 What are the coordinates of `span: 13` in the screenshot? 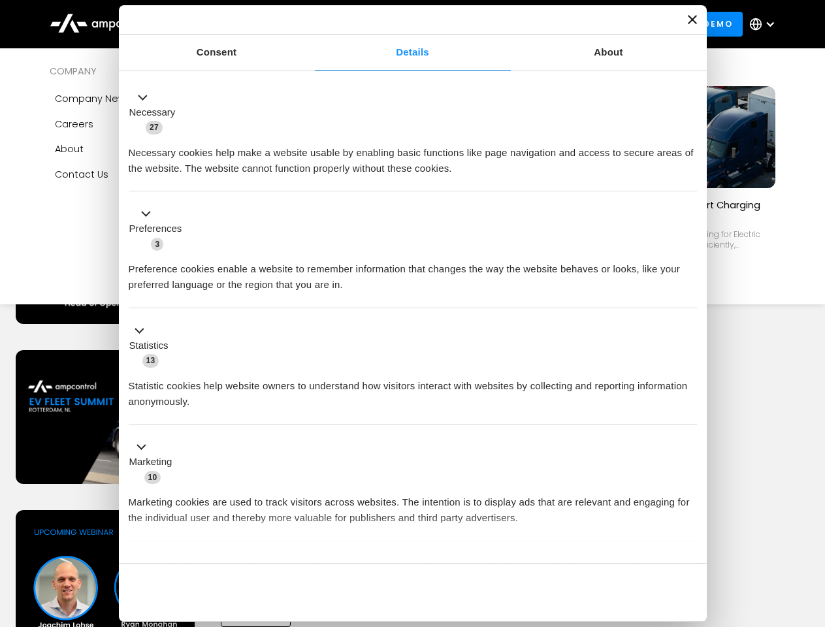 It's located at (151, 361).